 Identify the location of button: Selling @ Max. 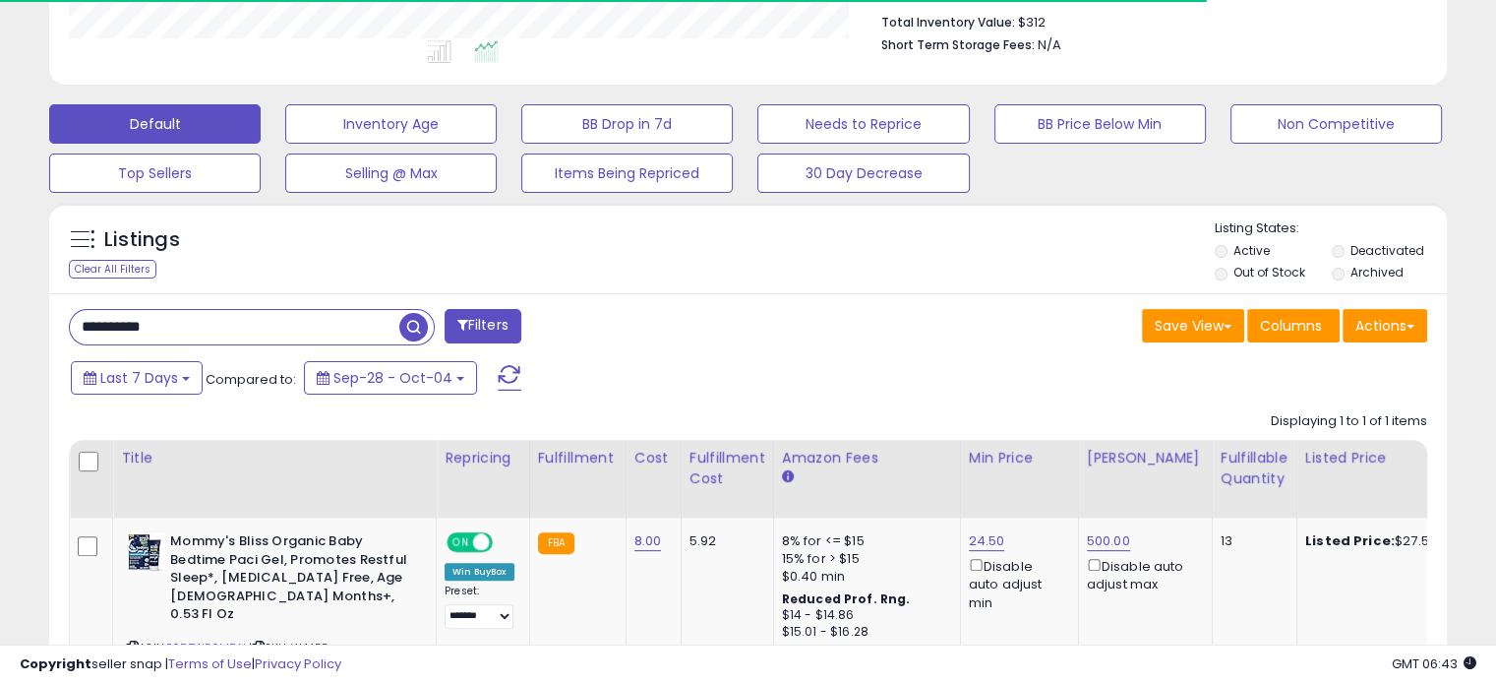
(391, 173).